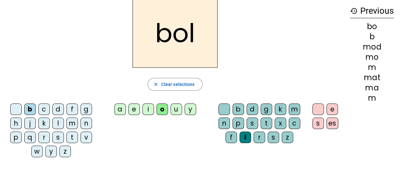  What do you see at coordinates (371, 26) in the screenshot?
I see `div: bo` at bounding box center [371, 26].